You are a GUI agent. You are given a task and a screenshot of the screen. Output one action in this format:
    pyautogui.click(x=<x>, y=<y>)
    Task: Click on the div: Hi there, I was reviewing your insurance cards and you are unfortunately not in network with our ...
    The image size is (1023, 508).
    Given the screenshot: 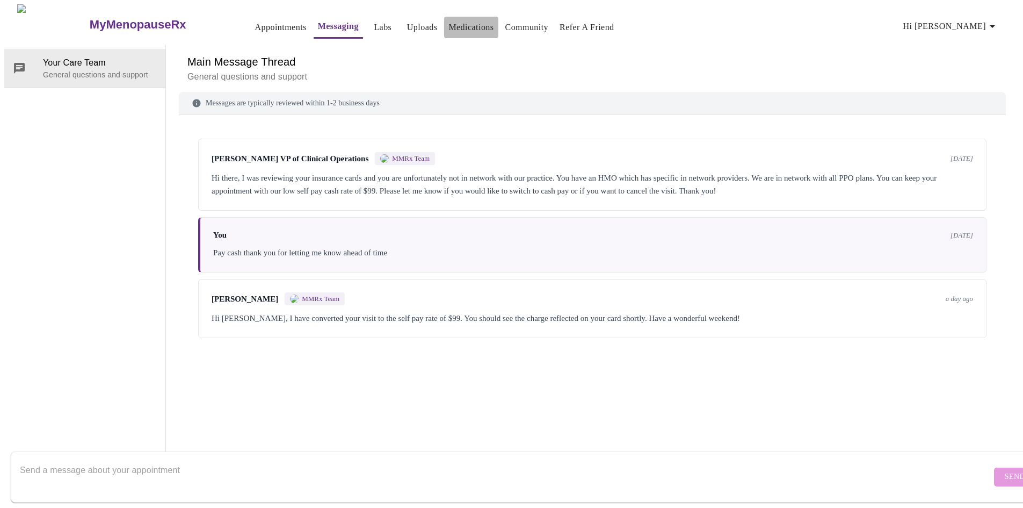 What is the action you would take?
    pyautogui.click(x=592, y=184)
    